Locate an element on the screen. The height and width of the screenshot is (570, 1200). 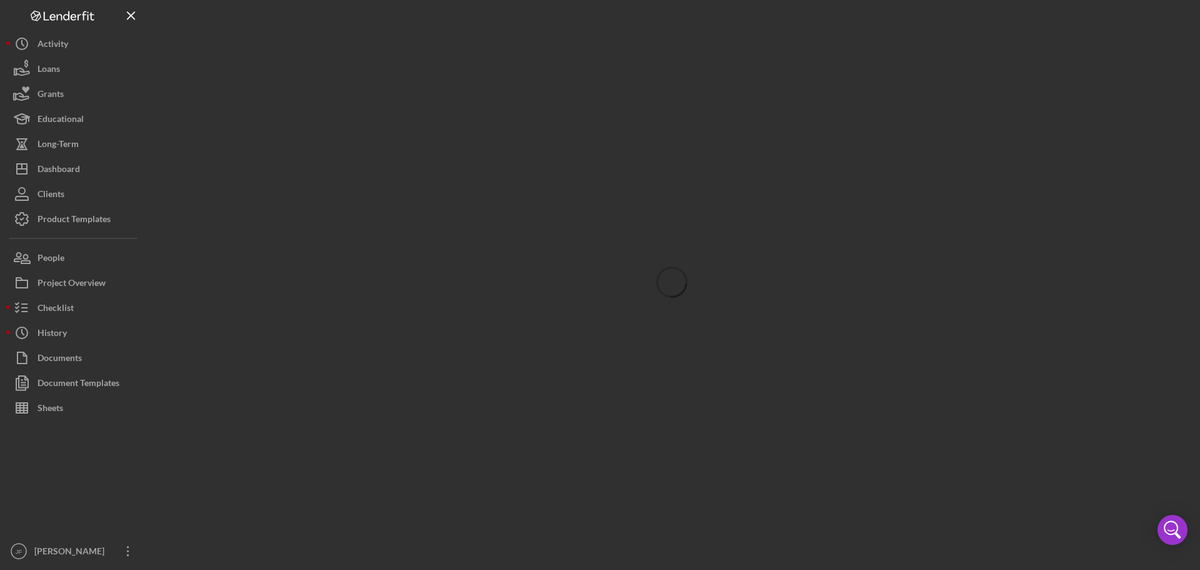
button: Documents is located at coordinates (75, 358).